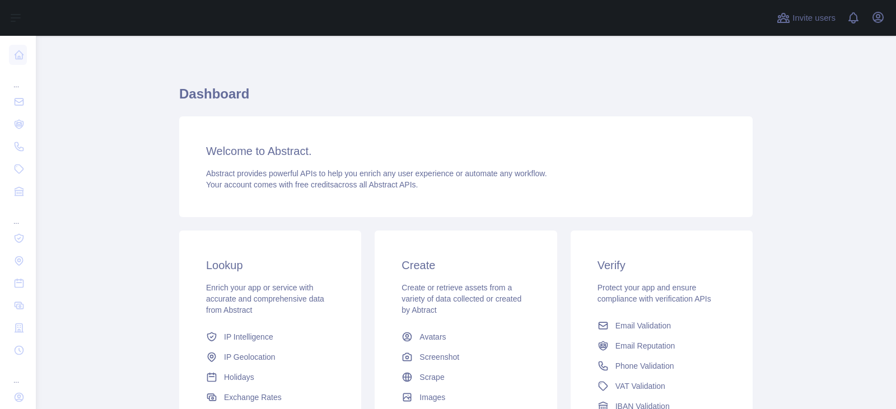  I want to click on a: Scrape, so click(465, 378).